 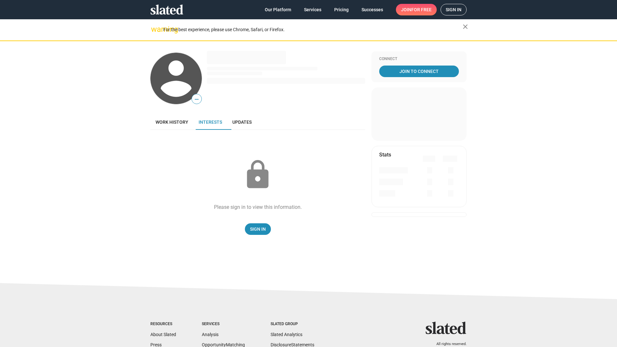 I want to click on span: Updates, so click(x=242, y=122).